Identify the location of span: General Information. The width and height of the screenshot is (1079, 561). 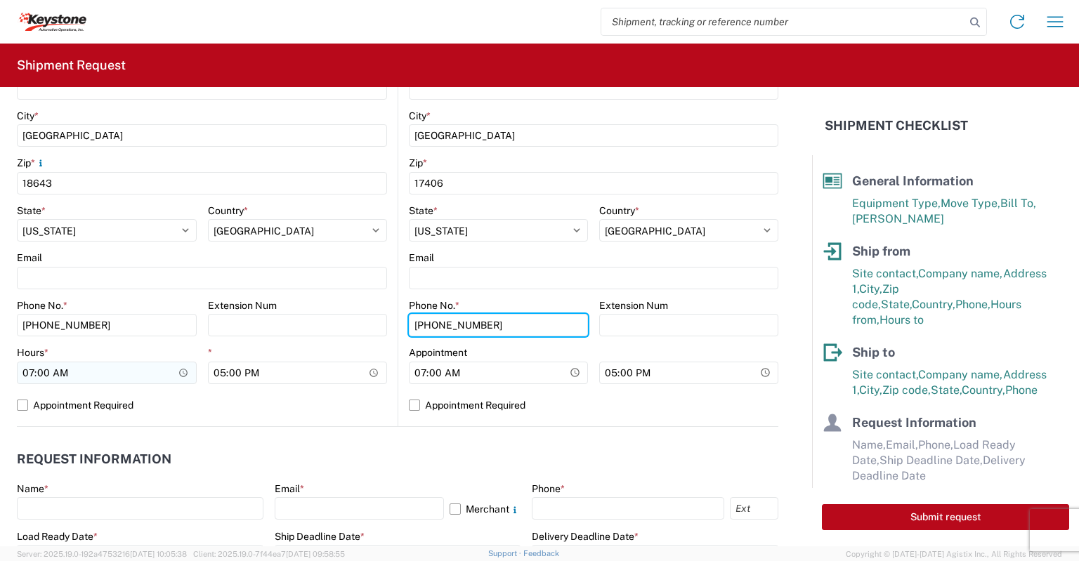
(913, 181).